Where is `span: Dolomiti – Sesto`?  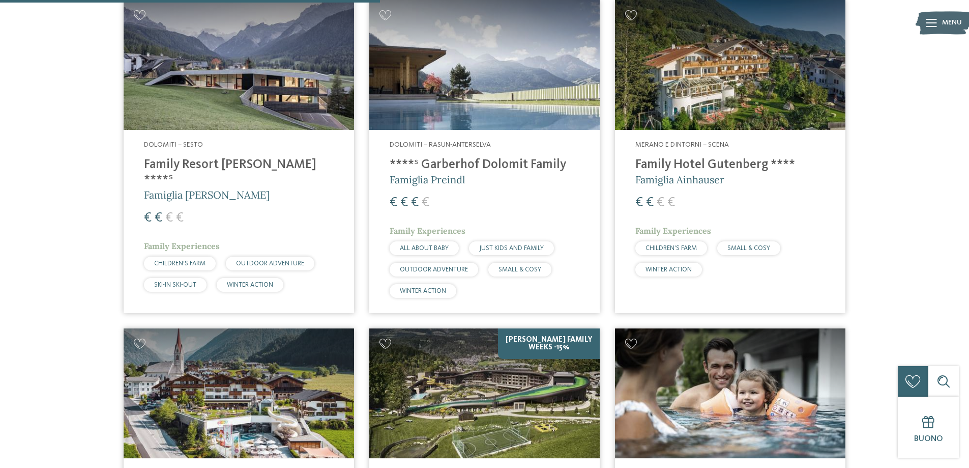
span: Dolomiti – Sesto is located at coordinates (174, 145).